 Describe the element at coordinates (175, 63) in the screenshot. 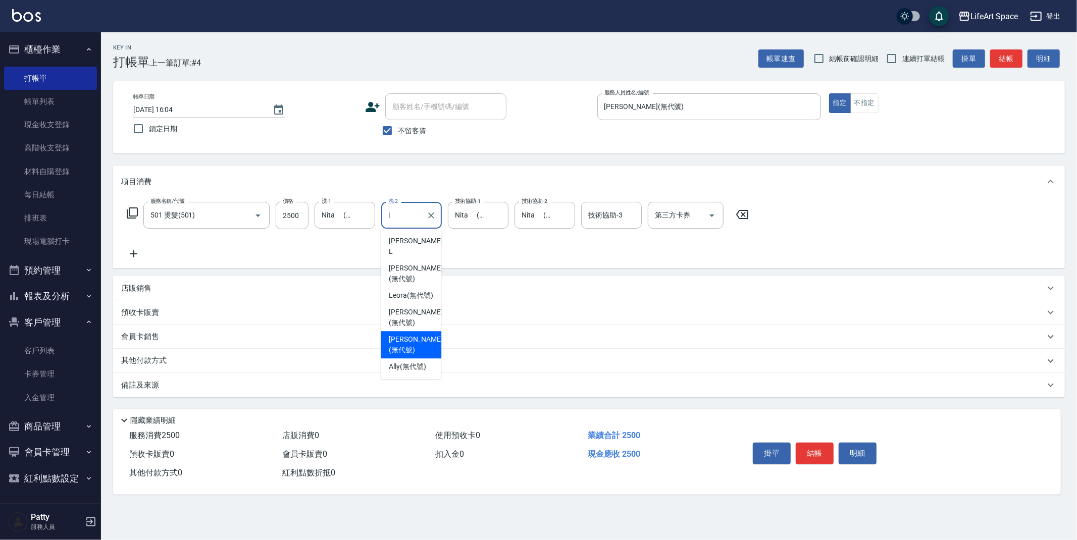

I see `span: 上一筆訂單:#4` at that location.